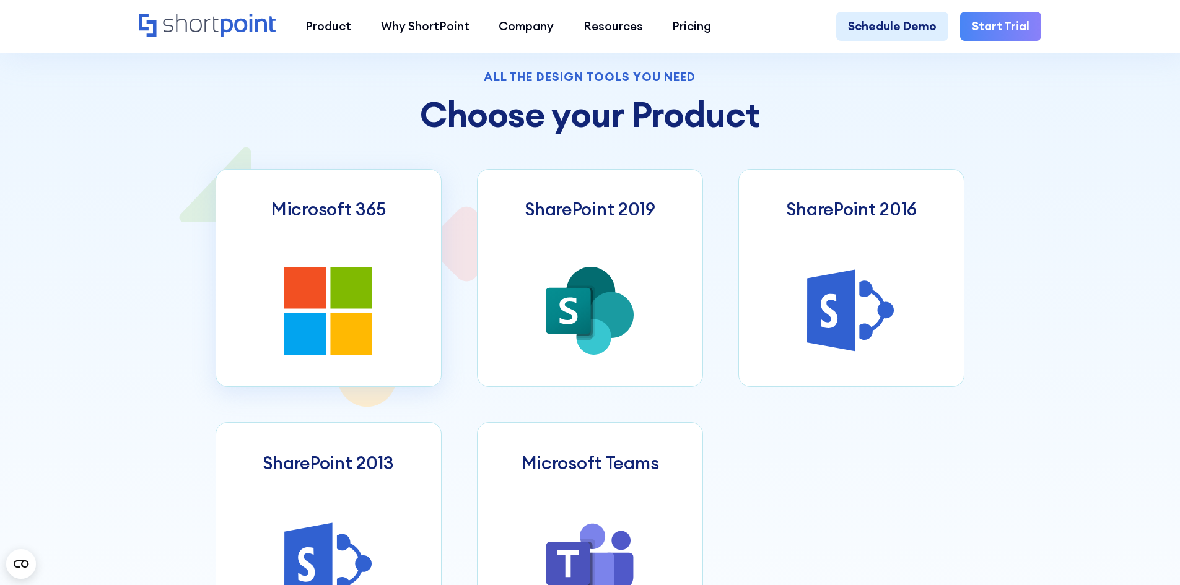 The height and width of the screenshot is (585, 1180). Describe the element at coordinates (613, 27) in the screenshot. I see `a: Resources` at that location.